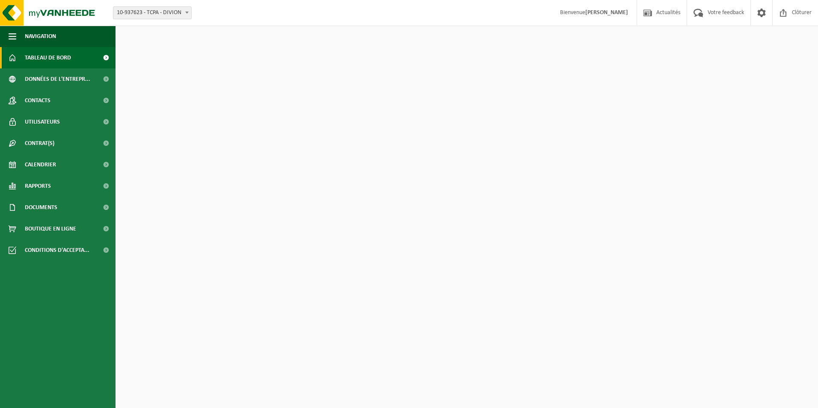 The height and width of the screenshot is (408, 818). Describe the element at coordinates (42, 122) in the screenshot. I see `span: Utilisateurs` at that location.